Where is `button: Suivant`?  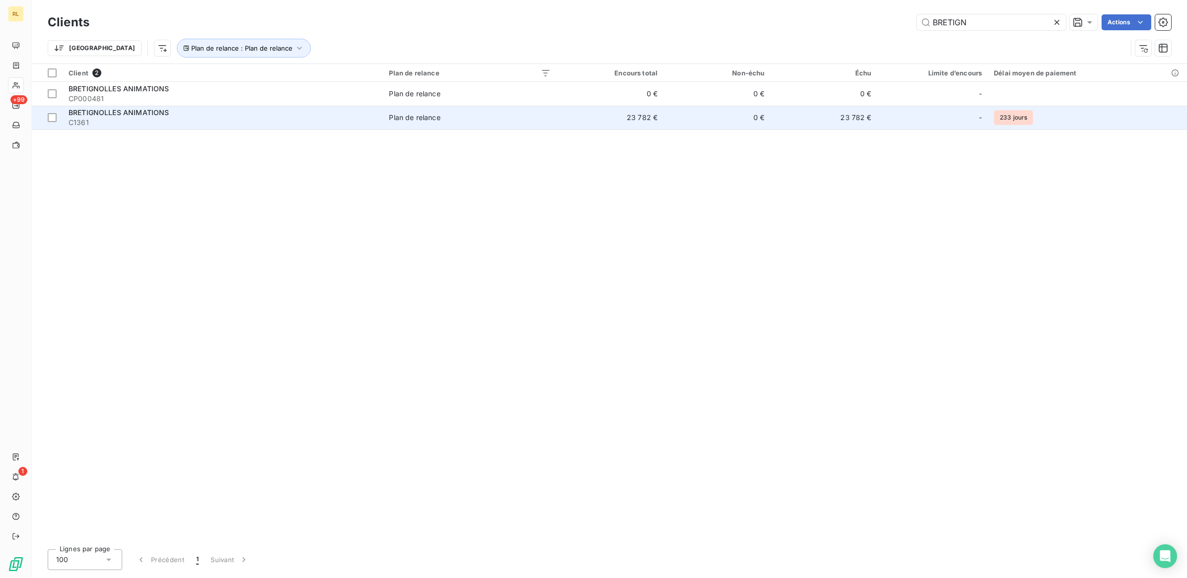 button: Suivant is located at coordinates (229, 560).